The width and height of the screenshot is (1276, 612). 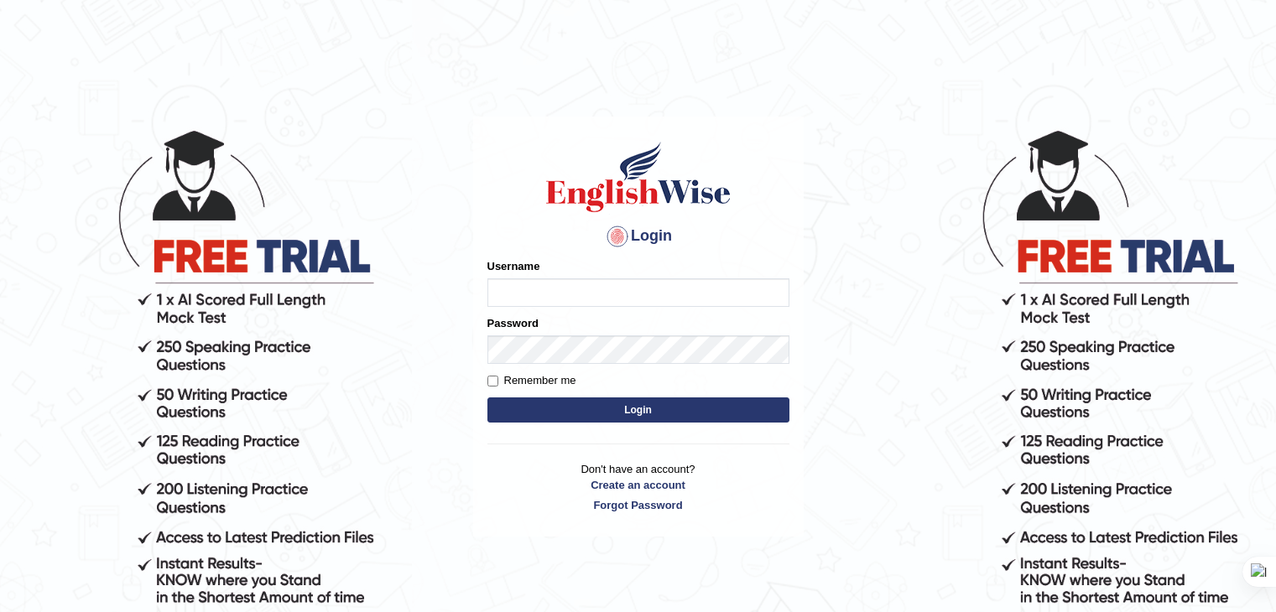 I want to click on a: Create an account, so click(x=638, y=485).